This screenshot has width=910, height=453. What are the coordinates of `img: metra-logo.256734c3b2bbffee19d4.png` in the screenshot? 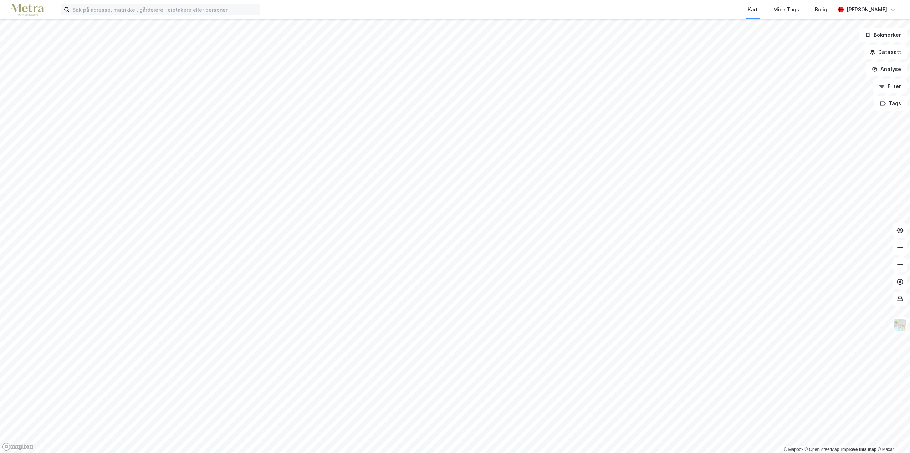 It's located at (27, 10).